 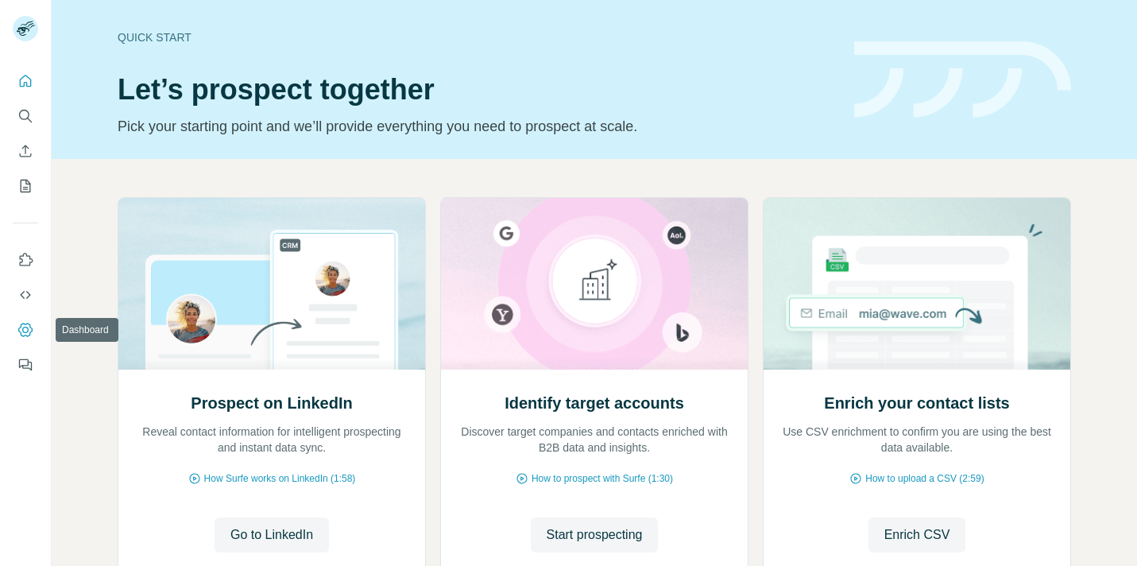 What do you see at coordinates (272, 284) in the screenshot?
I see `img: Prospect on LinkedIn` at bounding box center [272, 284].